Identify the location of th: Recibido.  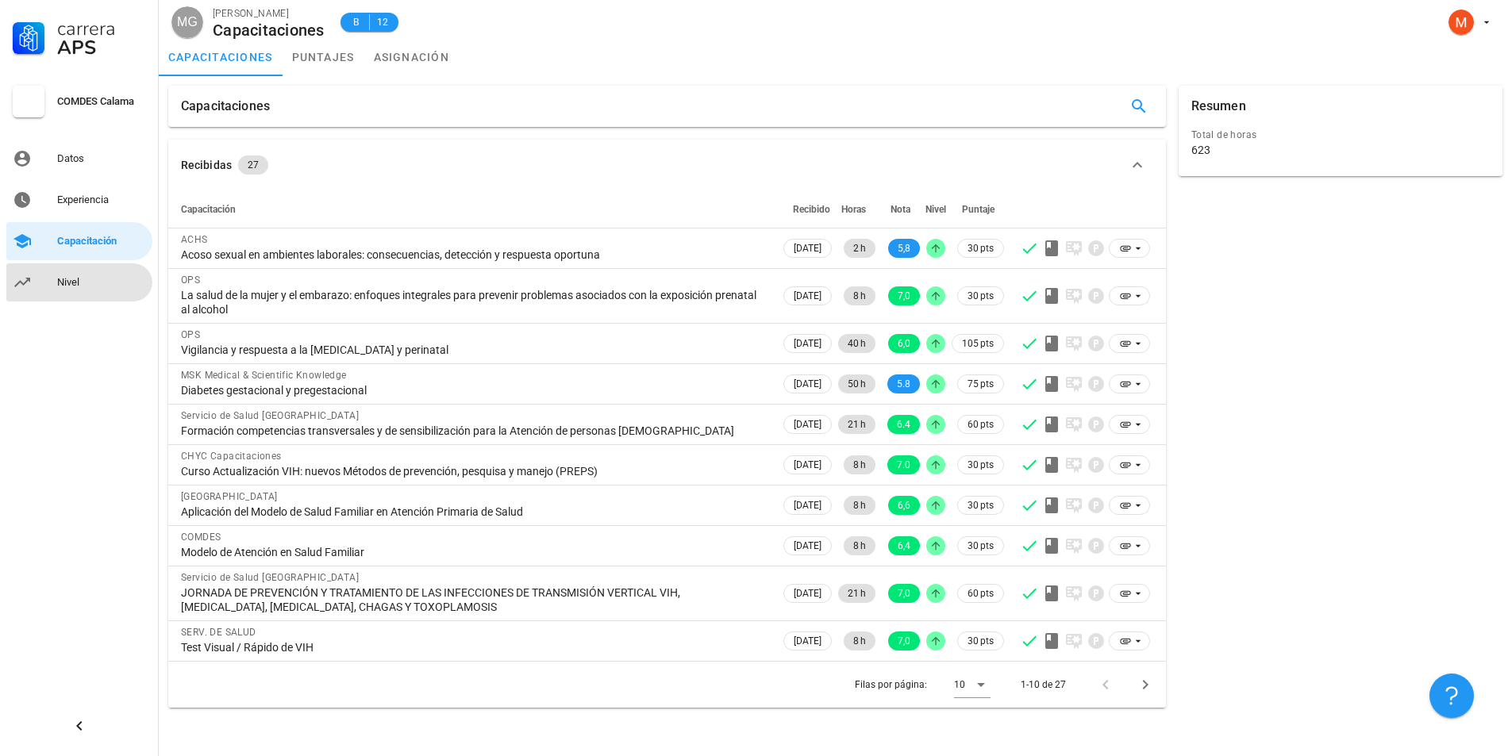
(807, 210).